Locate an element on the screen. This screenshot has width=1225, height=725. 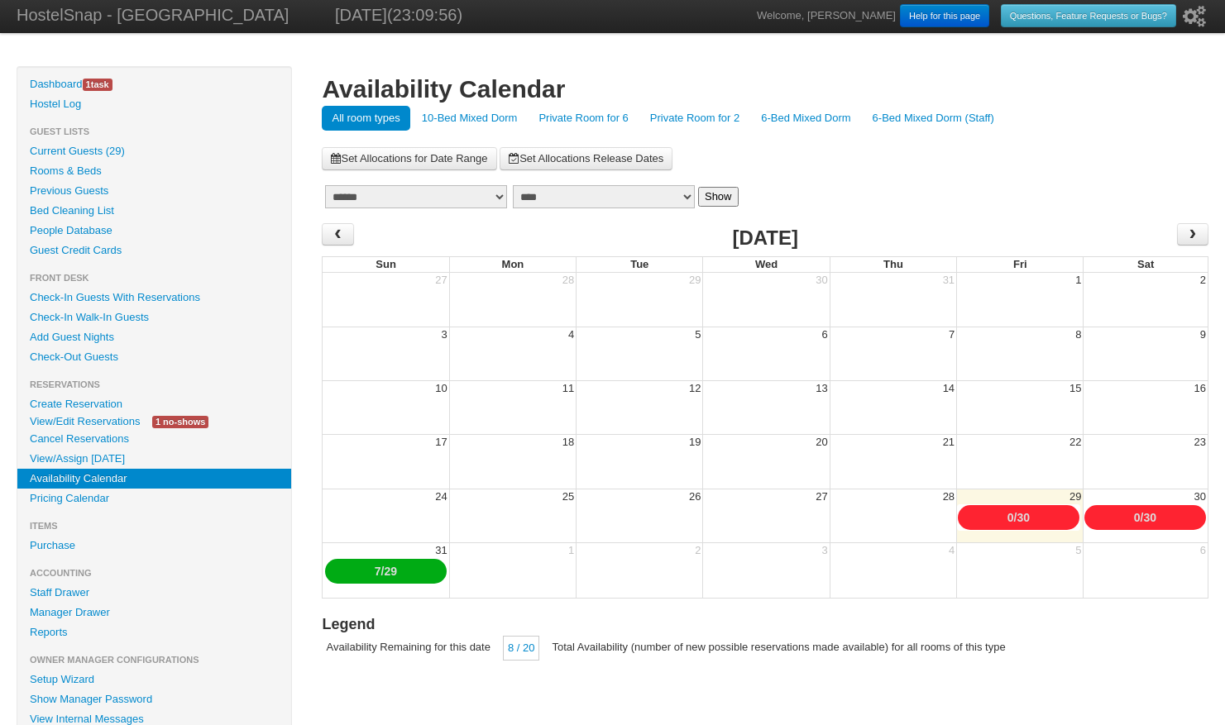
a: Current Guests (29) is located at coordinates (154, 151).